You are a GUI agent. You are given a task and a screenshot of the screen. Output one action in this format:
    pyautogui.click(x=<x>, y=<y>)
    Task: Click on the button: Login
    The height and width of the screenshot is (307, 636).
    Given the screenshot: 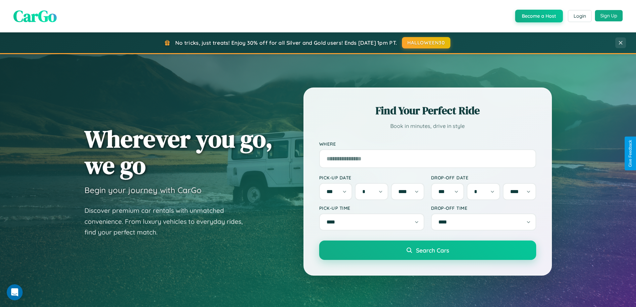 What is the action you would take?
    pyautogui.click(x=580, y=16)
    